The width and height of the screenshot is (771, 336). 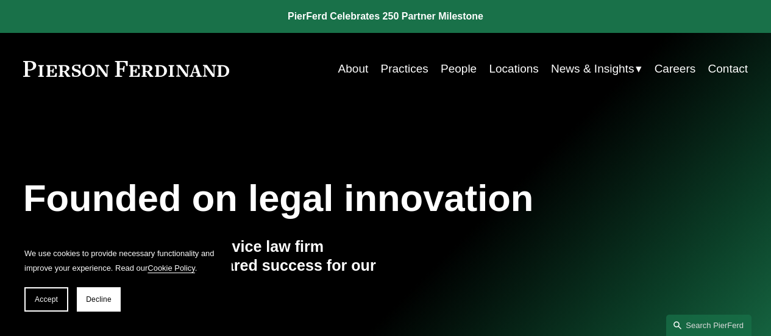 What do you see at coordinates (46, 299) in the screenshot?
I see `button: Accept` at bounding box center [46, 299].